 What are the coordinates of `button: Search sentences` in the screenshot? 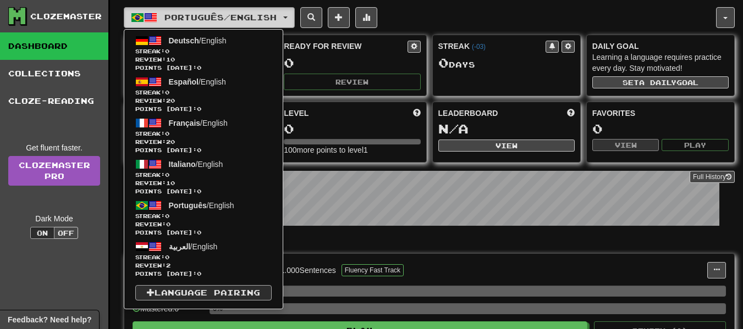 It's located at (311, 18).